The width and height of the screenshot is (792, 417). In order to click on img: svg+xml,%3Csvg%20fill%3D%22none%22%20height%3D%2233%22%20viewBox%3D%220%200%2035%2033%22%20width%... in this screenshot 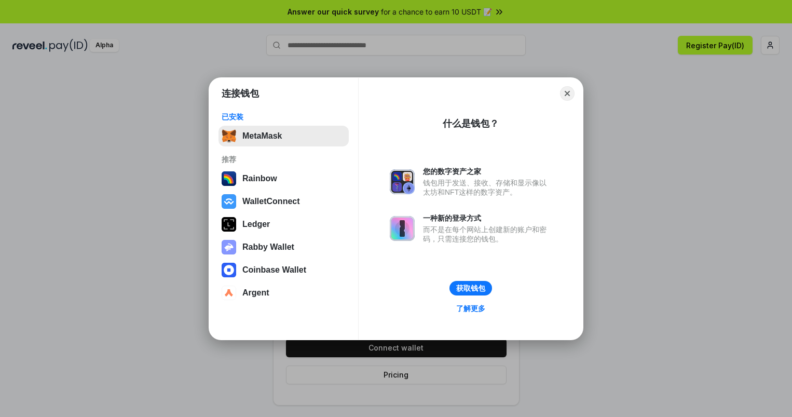, I will do `click(229, 136)`.